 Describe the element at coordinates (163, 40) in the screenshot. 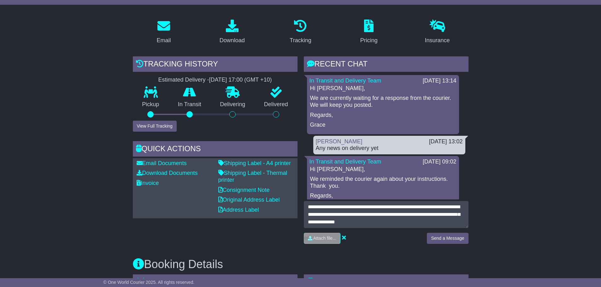

I see `div: Email` at that location.